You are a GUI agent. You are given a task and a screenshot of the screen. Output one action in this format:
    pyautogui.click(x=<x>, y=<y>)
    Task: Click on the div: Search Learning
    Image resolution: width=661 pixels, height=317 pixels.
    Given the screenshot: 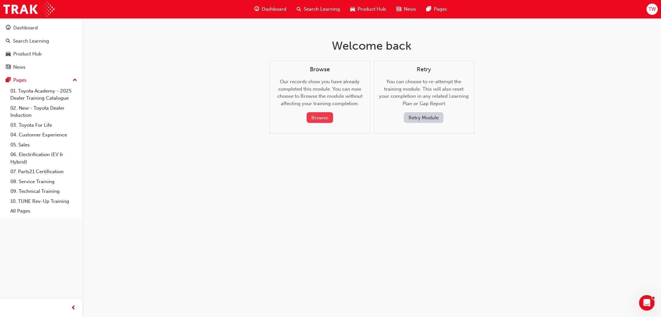 What is the action you would take?
    pyautogui.click(x=31, y=41)
    